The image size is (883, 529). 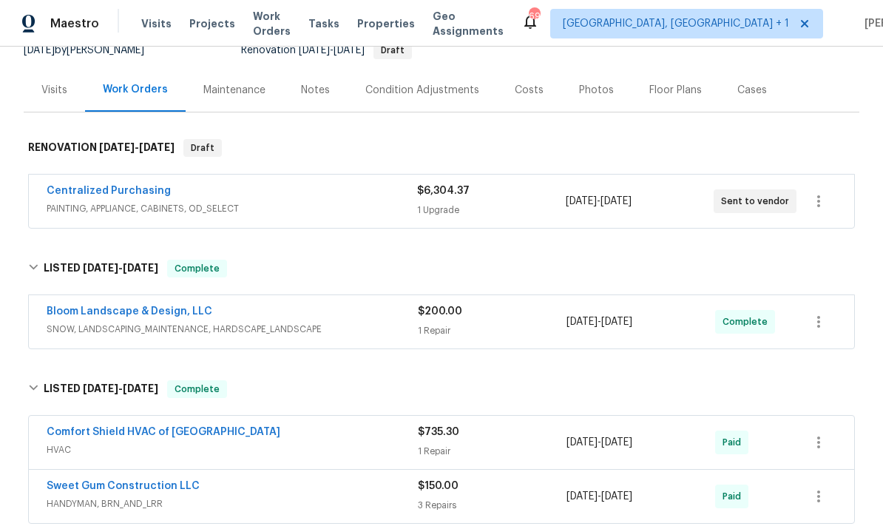 What do you see at coordinates (232, 450) in the screenshot?
I see `span: HVAC` at bounding box center [232, 450].